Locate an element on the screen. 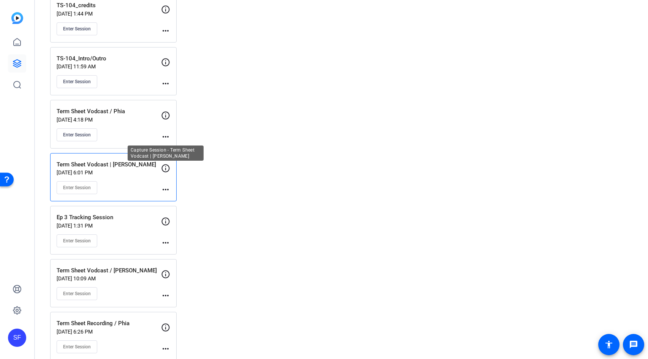 This screenshot has width=648, height=359. div: SF is located at coordinates (17, 338).